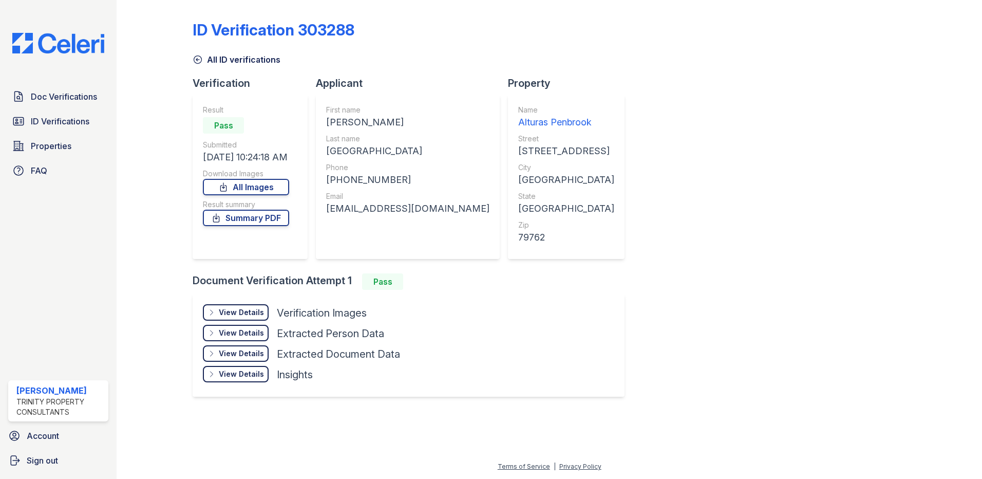  Describe the element at coordinates (64, 97) in the screenshot. I see `span: Doc Verifications` at that location.